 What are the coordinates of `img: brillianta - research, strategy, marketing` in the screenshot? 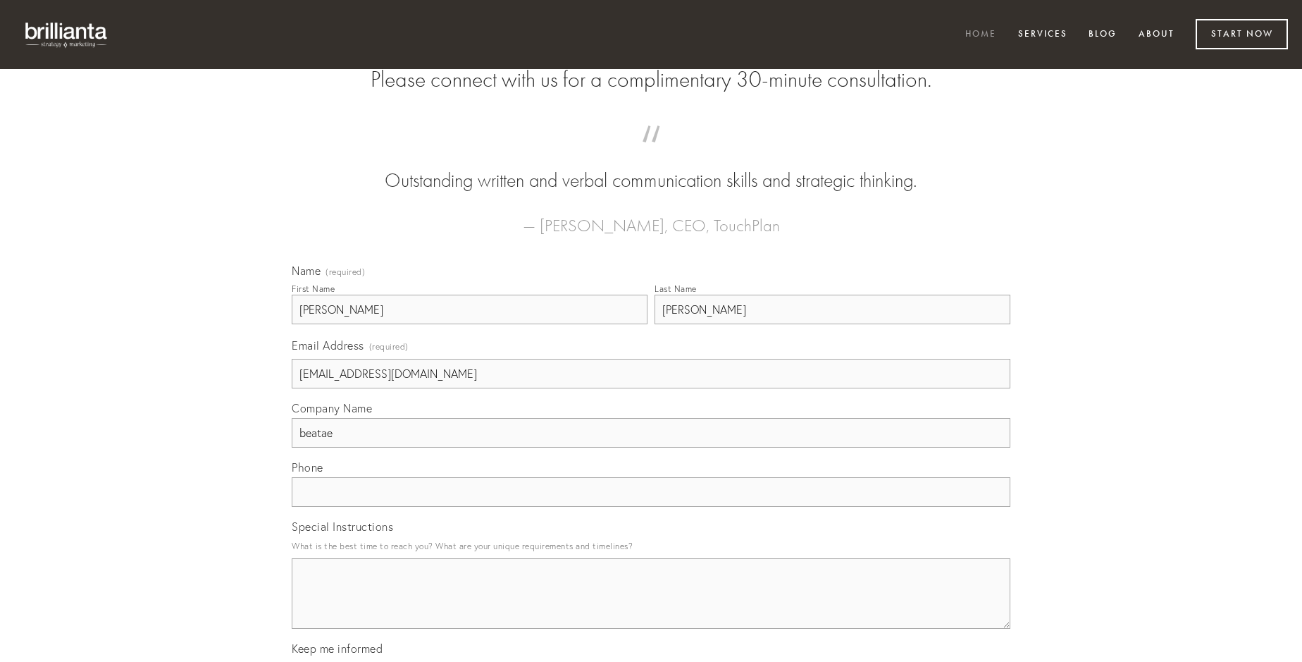 It's located at (67, 35).